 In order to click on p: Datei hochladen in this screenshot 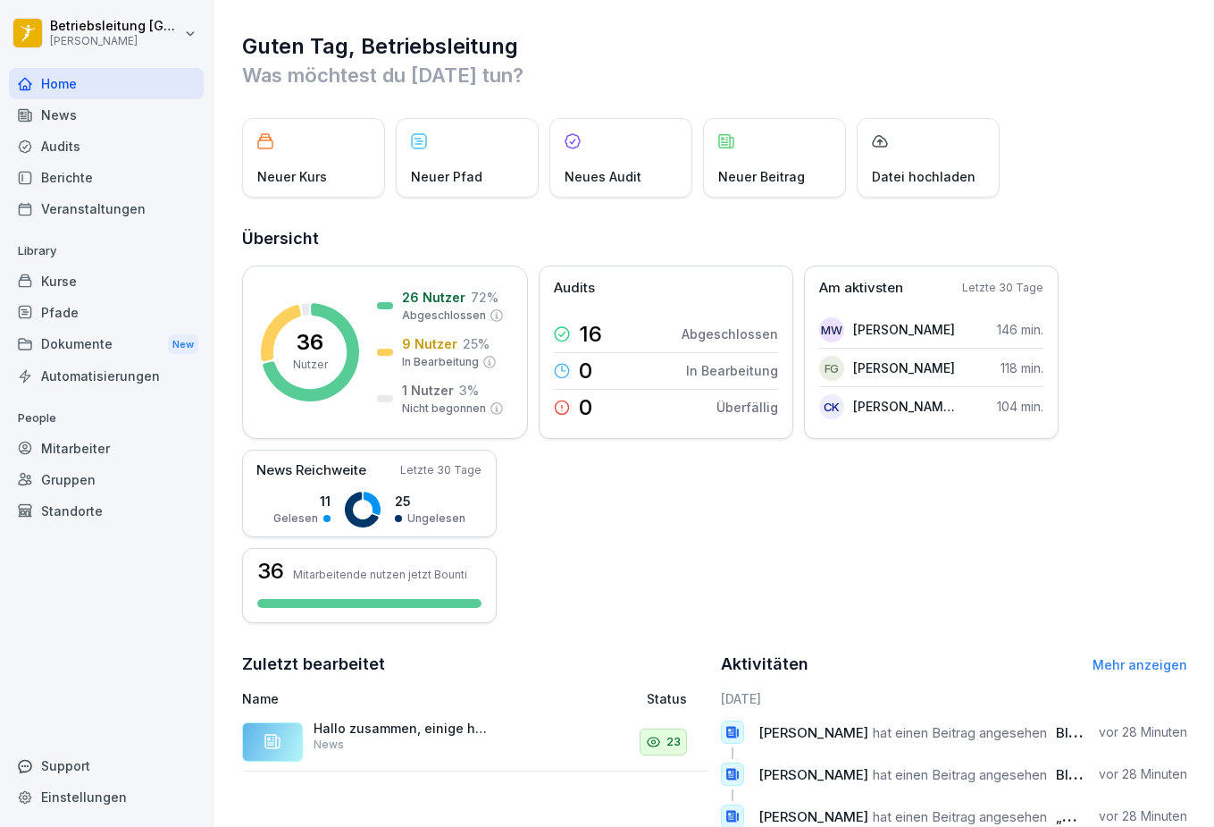, I will do `click(924, 176)`.